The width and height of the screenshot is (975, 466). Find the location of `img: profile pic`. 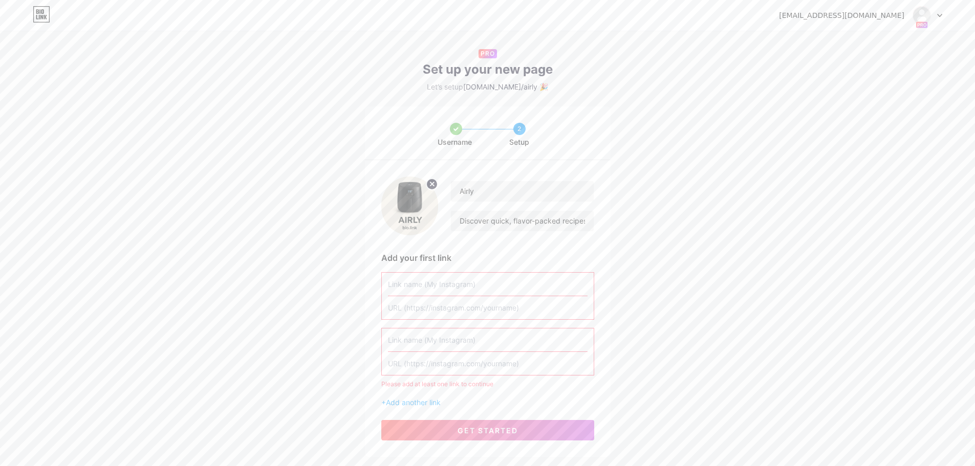

img: profile pic is located at coordinates (410, 206).